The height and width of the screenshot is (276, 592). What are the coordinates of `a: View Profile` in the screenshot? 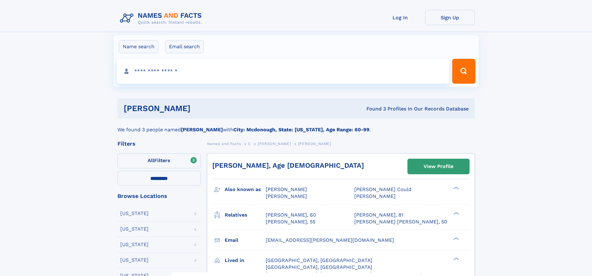 It's located at (439, 166).